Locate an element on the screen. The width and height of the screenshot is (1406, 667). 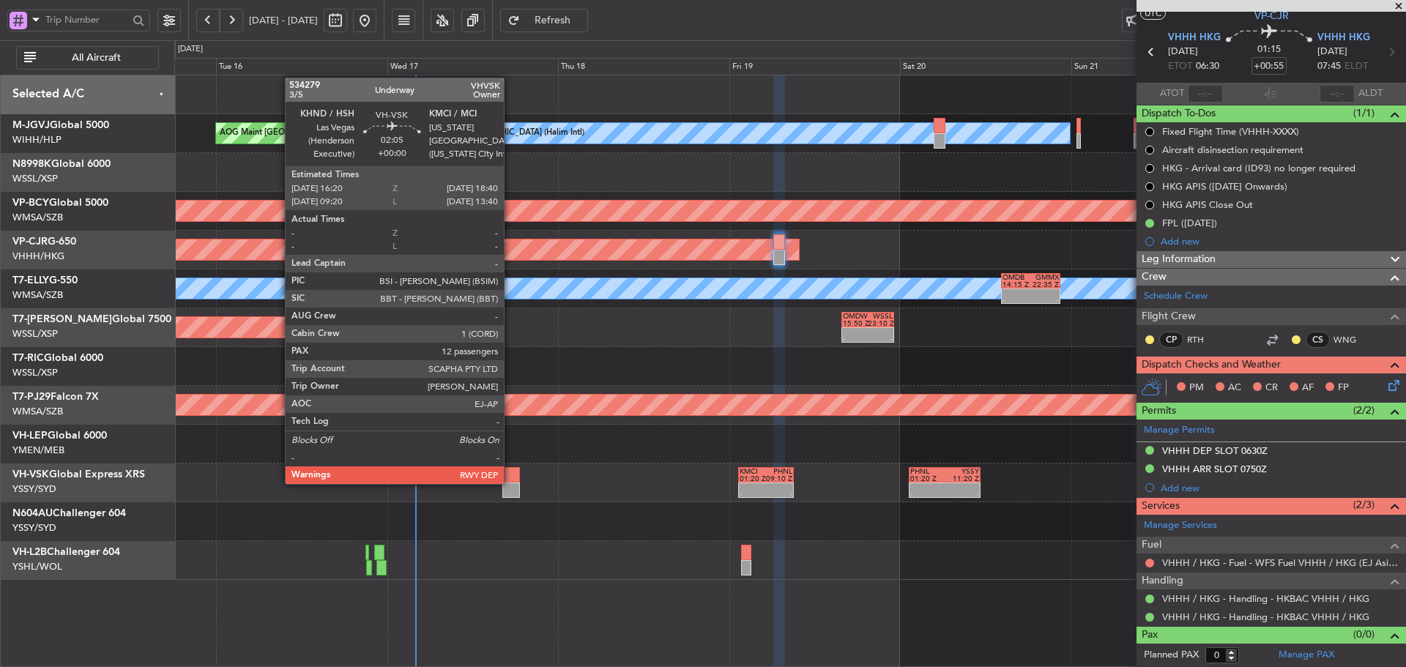
a: VH-L2BChallenger 604 is located at coordinates (66, 552).